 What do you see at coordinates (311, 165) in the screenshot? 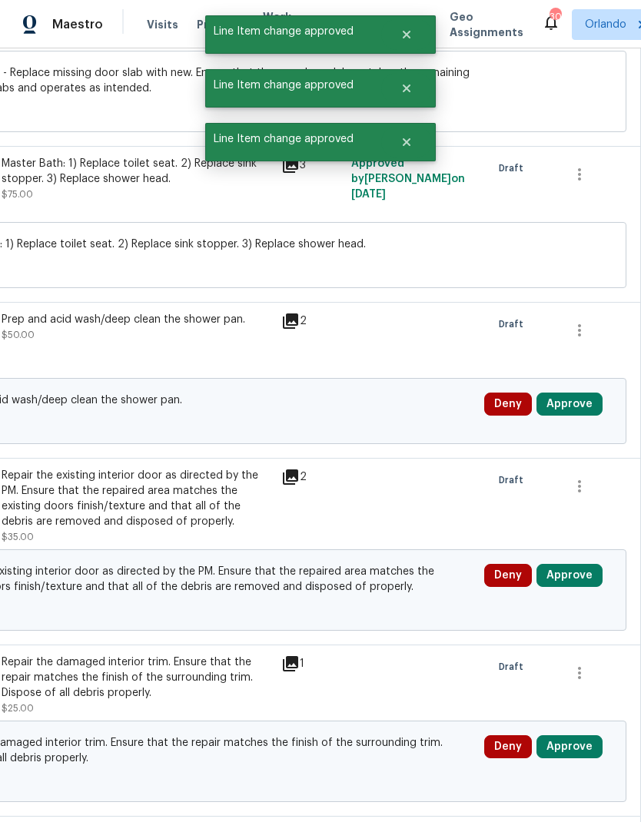
I see `div: 3` at bounding box center [311, 165].